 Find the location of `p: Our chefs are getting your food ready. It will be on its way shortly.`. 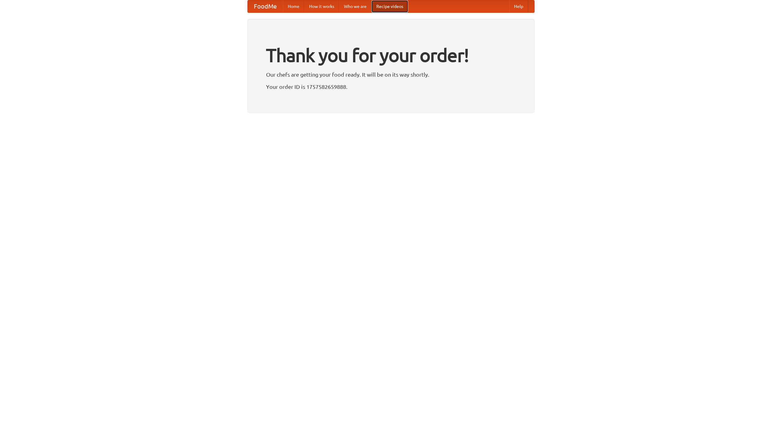

p: Our chefs are getting your food ready. It will be on its way shortly. is located at coordinates (391, 75).